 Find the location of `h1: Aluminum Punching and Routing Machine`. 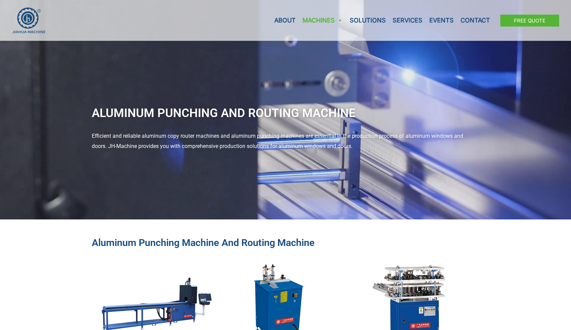

h1: Aluminum Punching and Routing Machine is located at coordinates (286, 113).